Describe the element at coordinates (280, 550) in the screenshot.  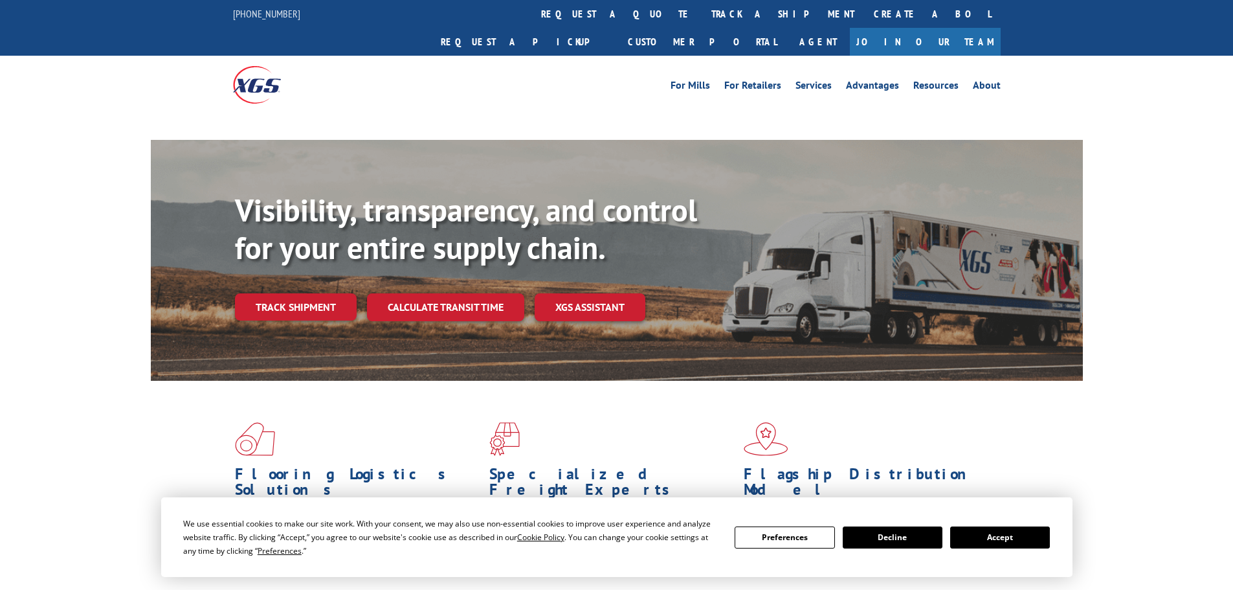
I see `span: Preferences` at that location.